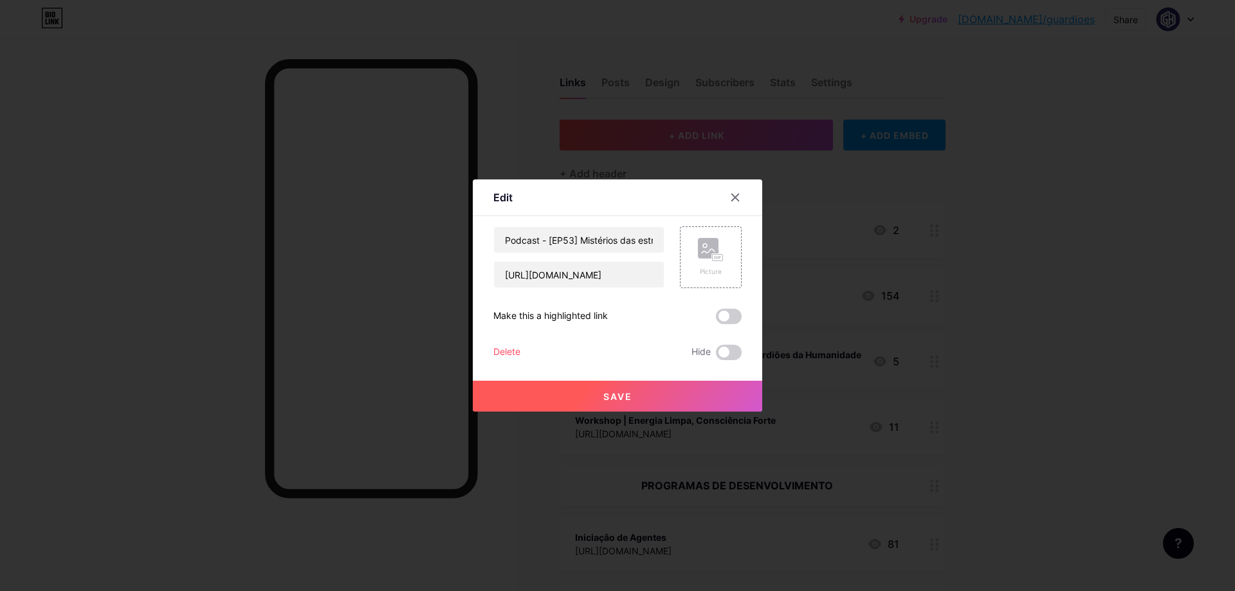 Image resolution: width=1235 pixels, height=591 pixels. What do you see at coordinates (579, 275) in the screenshot?
I see `input: URL` at bounding box center [579, 275].